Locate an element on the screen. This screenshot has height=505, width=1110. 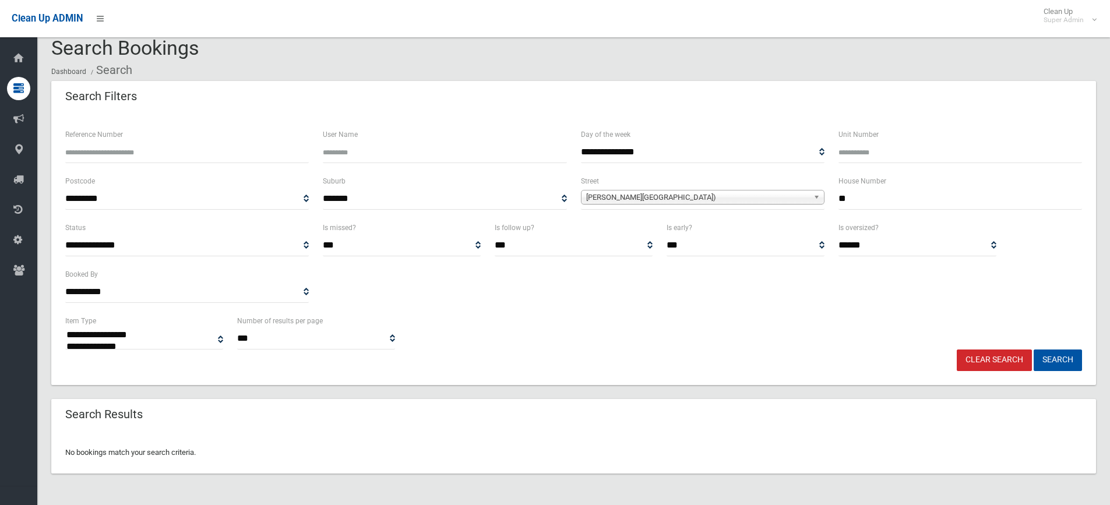
div: No bookings match your search criteria. is located at coordinates (573, 453).